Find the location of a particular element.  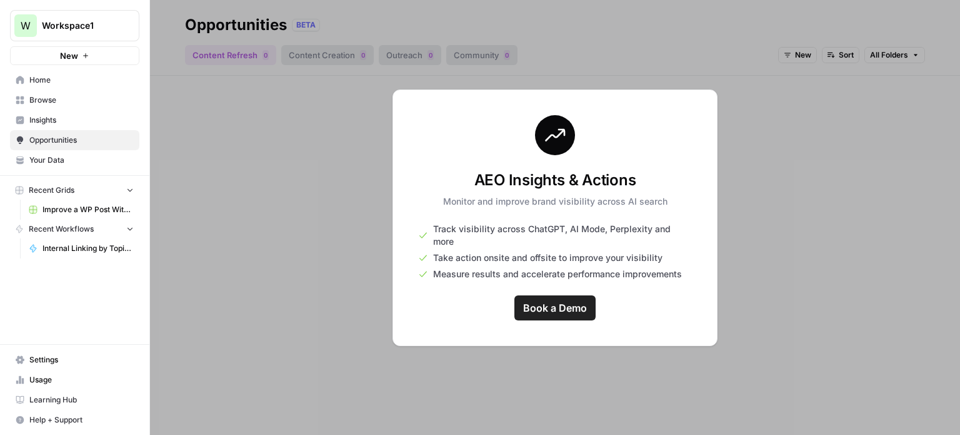

span: Recent Grids is located at coordinates (51, 190).